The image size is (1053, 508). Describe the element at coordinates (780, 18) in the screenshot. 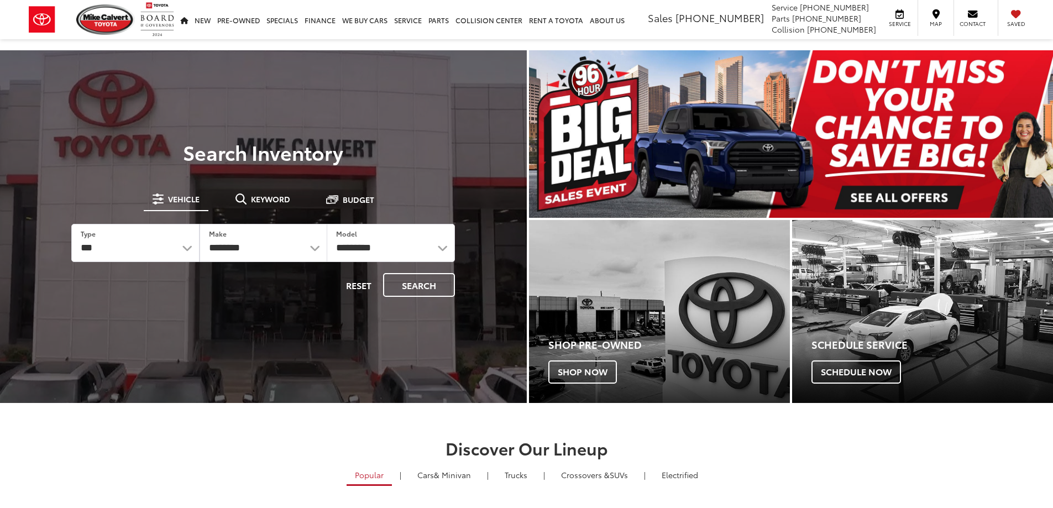

I see `span: Parts` at that location.